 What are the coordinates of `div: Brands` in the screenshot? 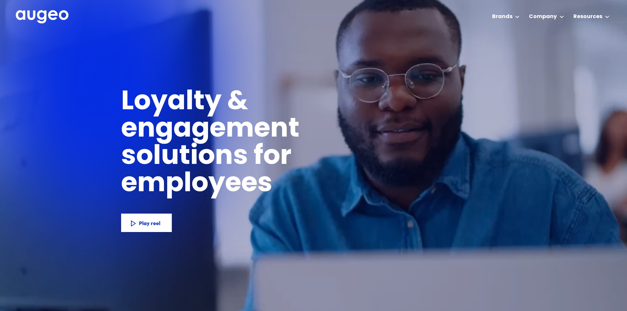 It's located at (502, 17).